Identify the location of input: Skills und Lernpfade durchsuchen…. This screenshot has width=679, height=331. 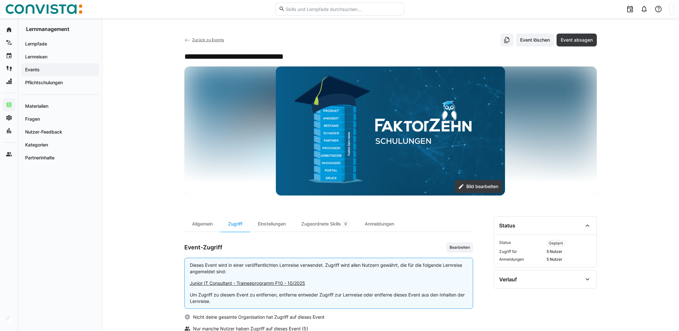
(343, 9).